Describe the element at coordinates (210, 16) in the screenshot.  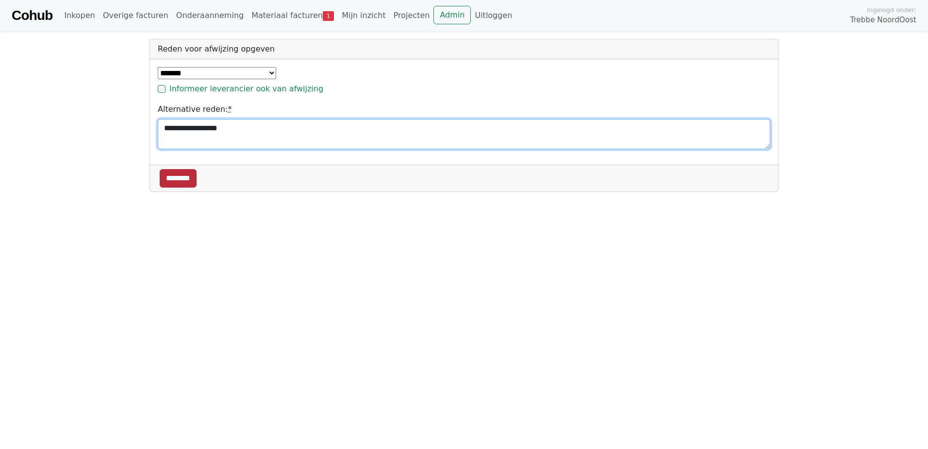
I see `a: Onderaanneming` at that location.